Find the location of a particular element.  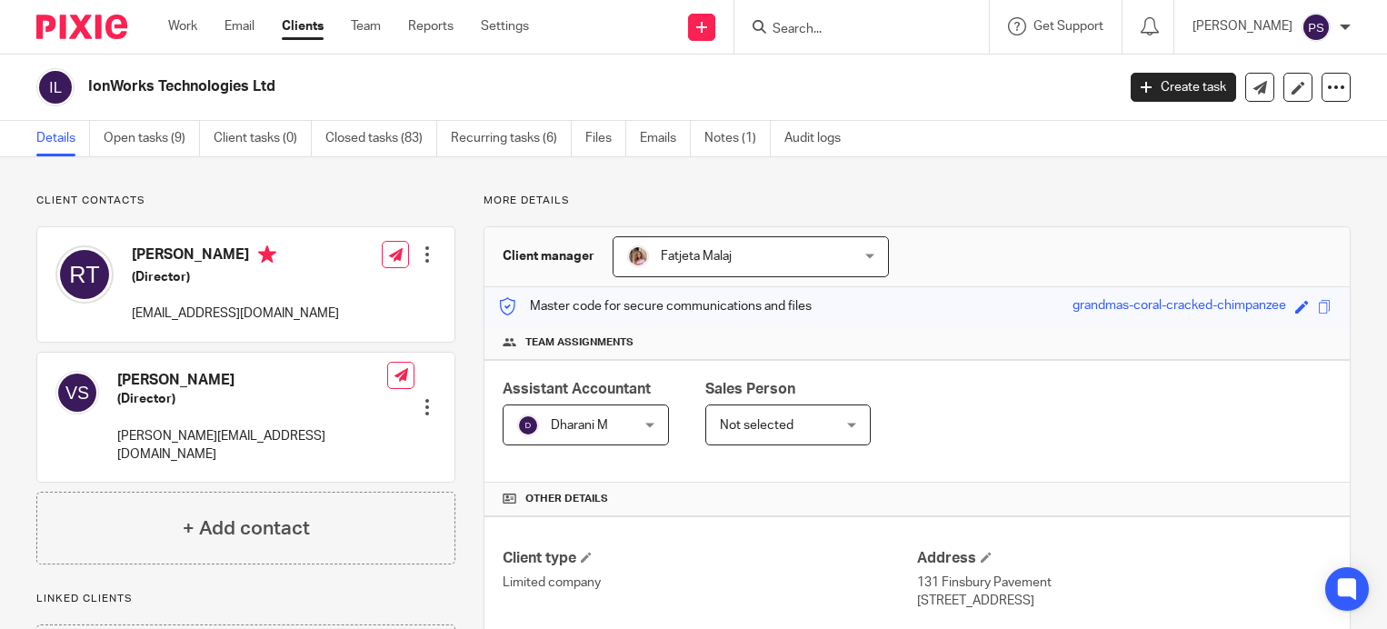

a: Emails is located at coordinates (666, 138).